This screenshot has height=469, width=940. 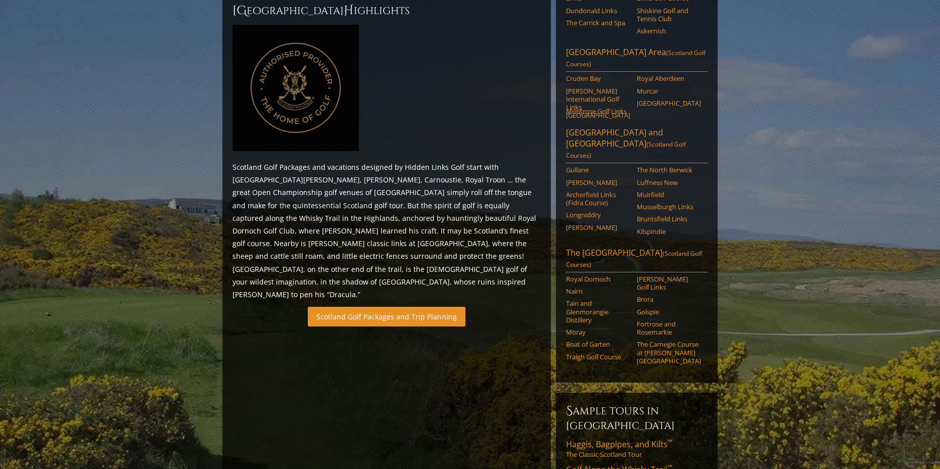 What do you see at coordinates (669, 441) in the screenshot?
I see `sup: ™` at bounding box center [669, 441].